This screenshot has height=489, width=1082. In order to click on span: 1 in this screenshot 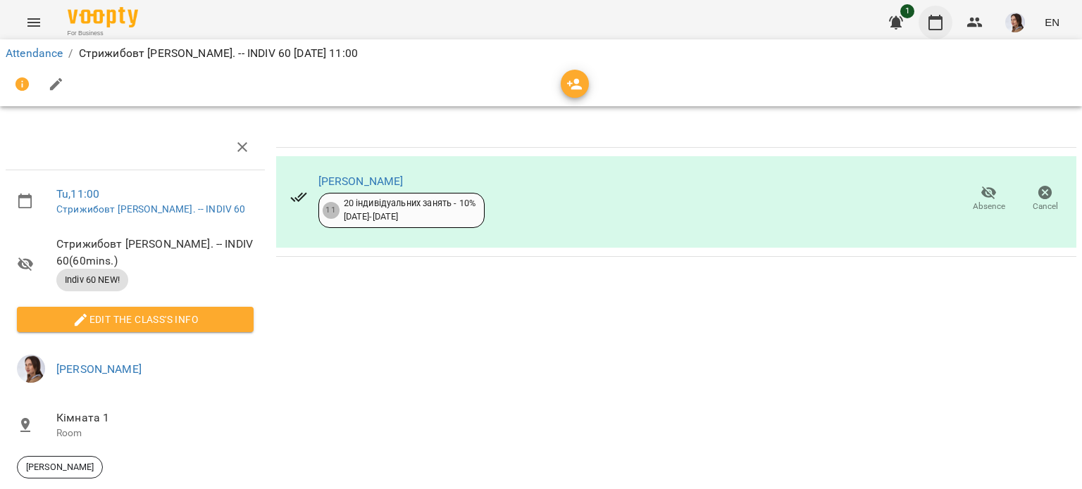, I will do `click(907, 11)`.